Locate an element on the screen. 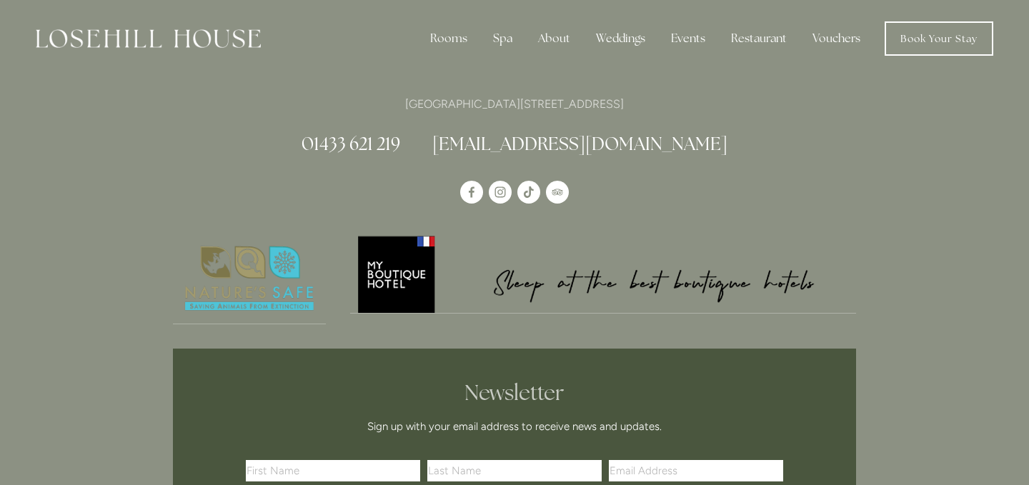 This screenshot has height=485, width=1029. a: Vouchers is located at coordinates (836, 39).